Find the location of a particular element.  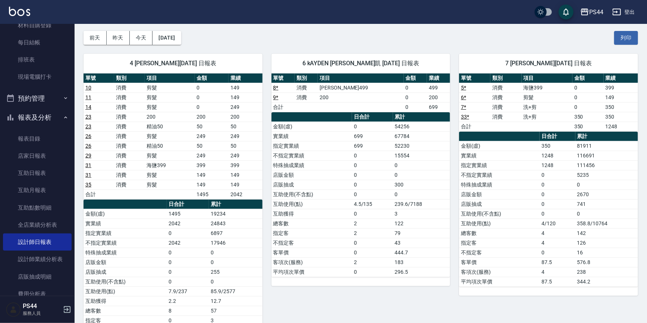

td: 客項次(服務) is located at coordinates (312, 262).